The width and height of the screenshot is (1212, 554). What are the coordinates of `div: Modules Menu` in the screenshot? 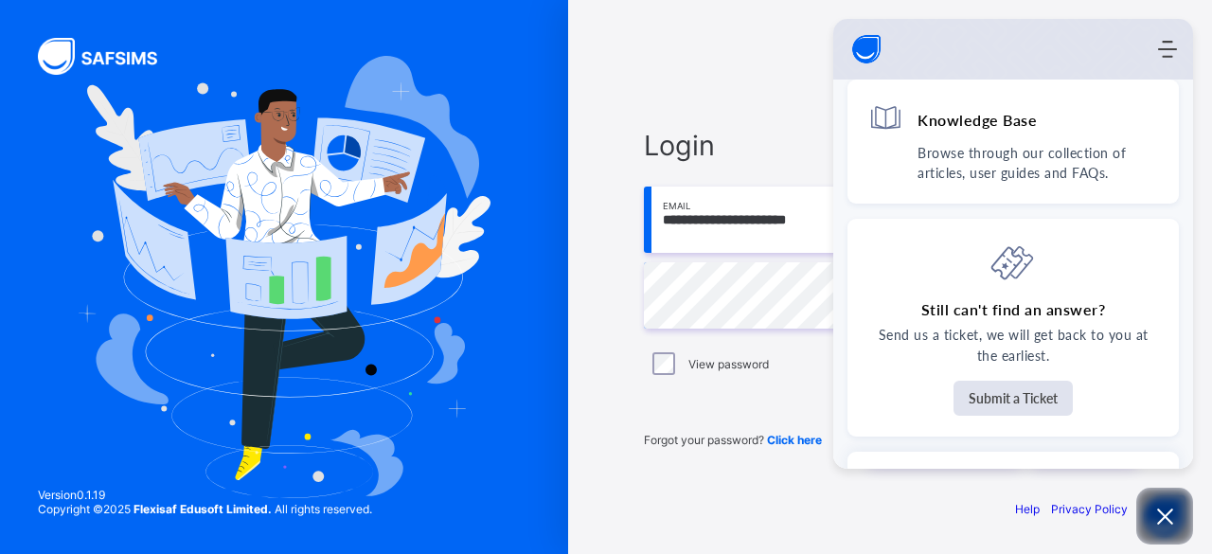 It's located at (1166, 49).